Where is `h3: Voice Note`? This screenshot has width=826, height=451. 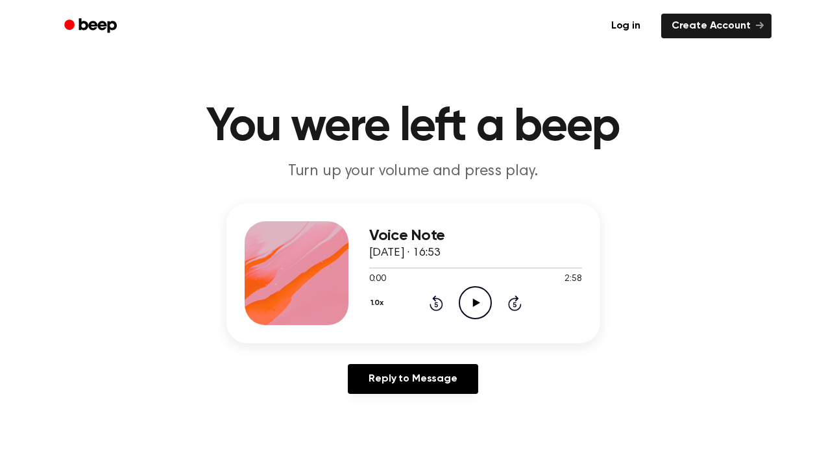
h3: Voice Note is located at coordinates (476, 236).